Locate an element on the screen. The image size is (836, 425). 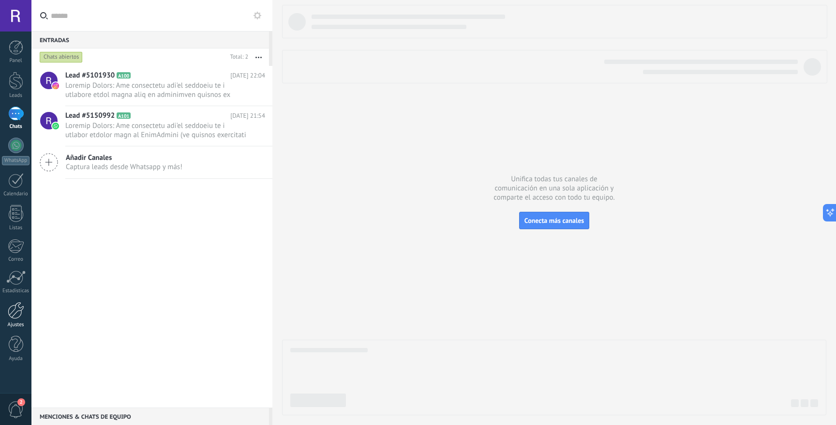
div: Menciones & Chats de equipo is located at coordinates (150, 416).